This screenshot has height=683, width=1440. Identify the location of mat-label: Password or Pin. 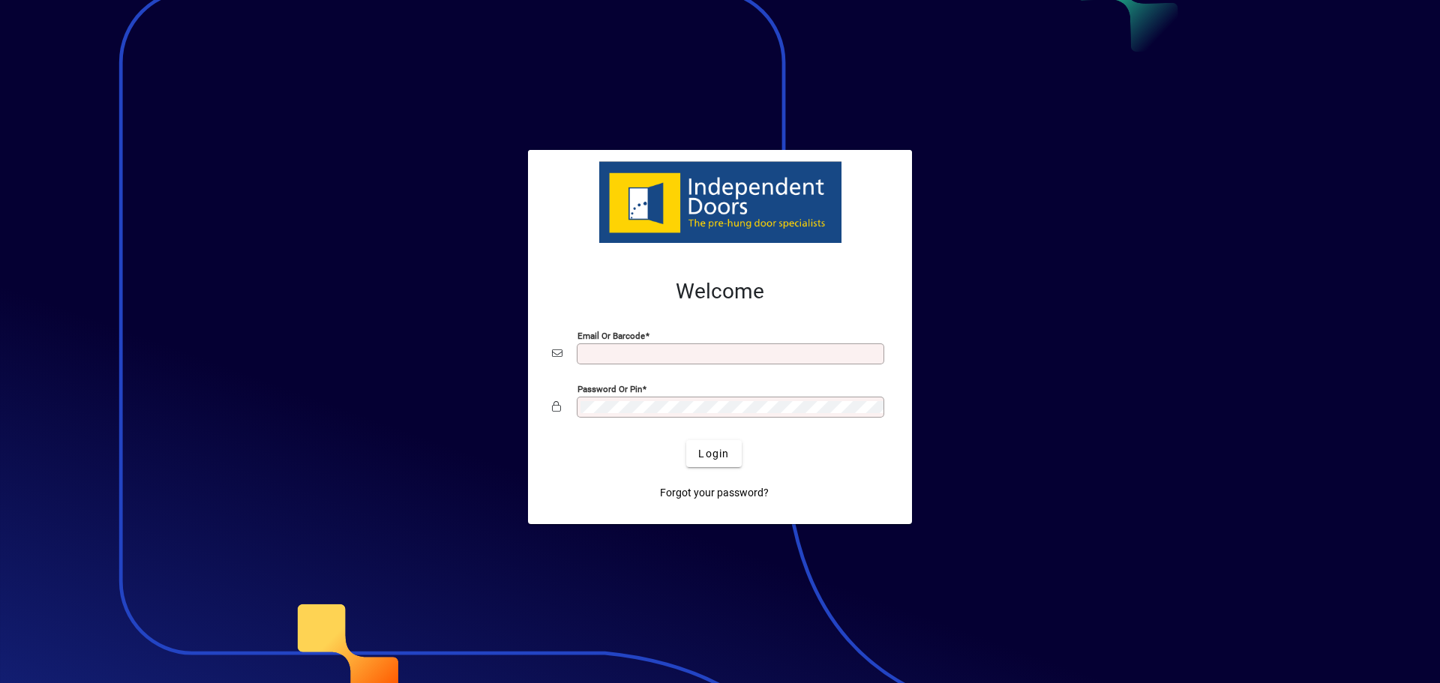
(610, 389).